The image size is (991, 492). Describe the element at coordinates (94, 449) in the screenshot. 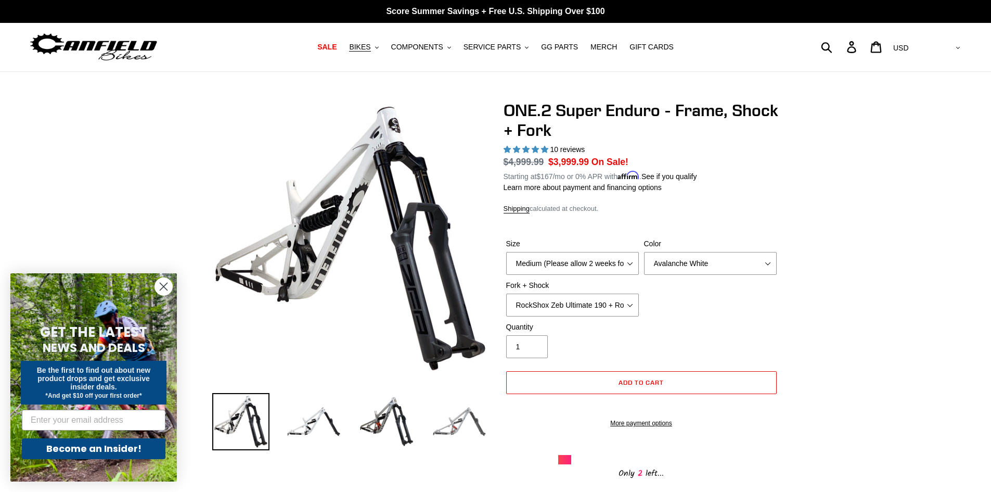

I see `button: Become an Insider!` at that location.